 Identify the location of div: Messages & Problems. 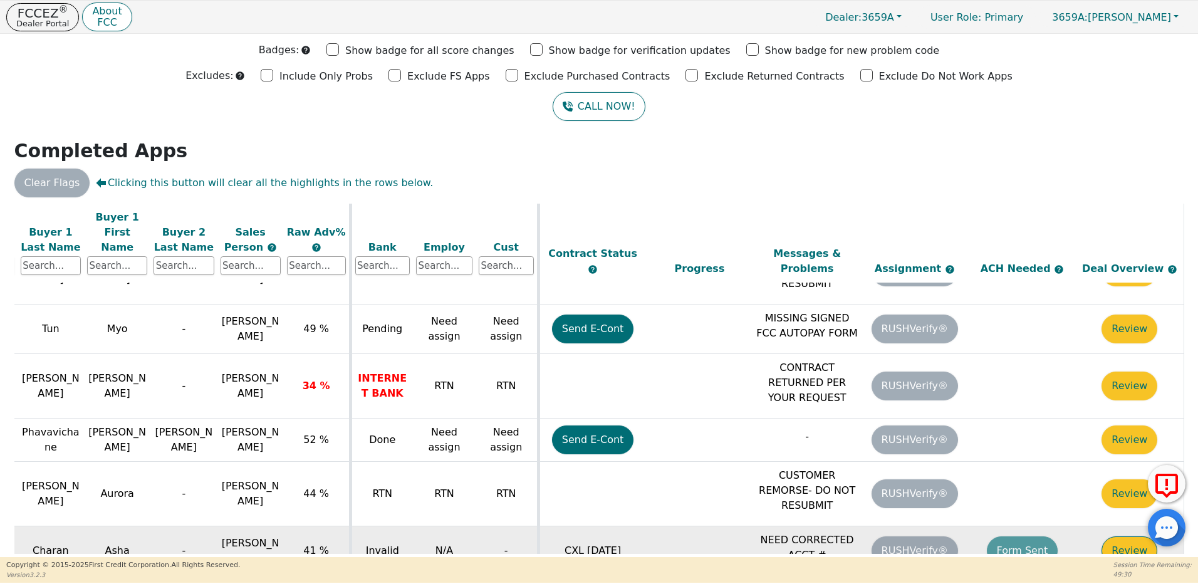
(807, 261).